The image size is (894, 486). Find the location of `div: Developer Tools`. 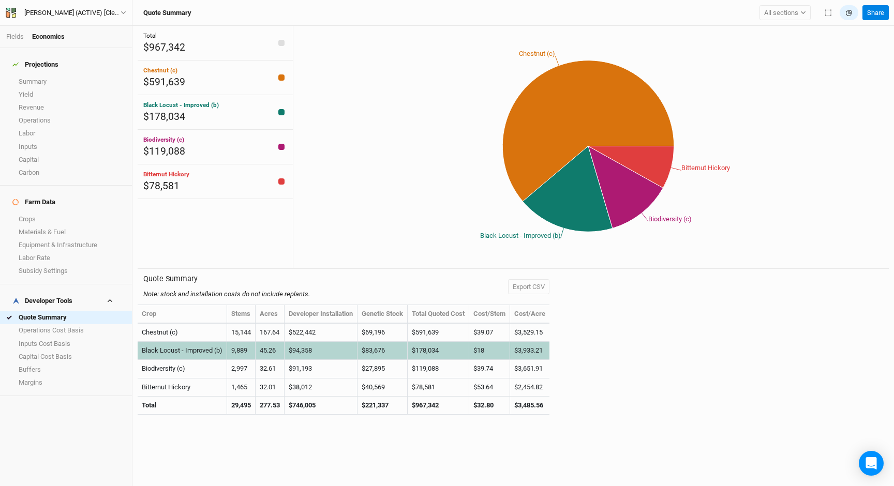

div: Developer Tools is located at coordinates (42, 301).